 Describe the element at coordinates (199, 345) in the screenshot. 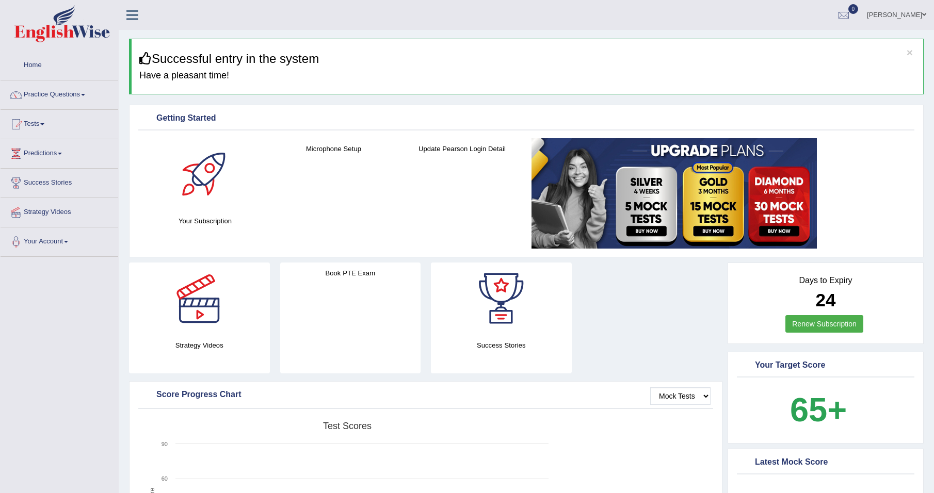

I see `h4: Strategy Videos` at that location.